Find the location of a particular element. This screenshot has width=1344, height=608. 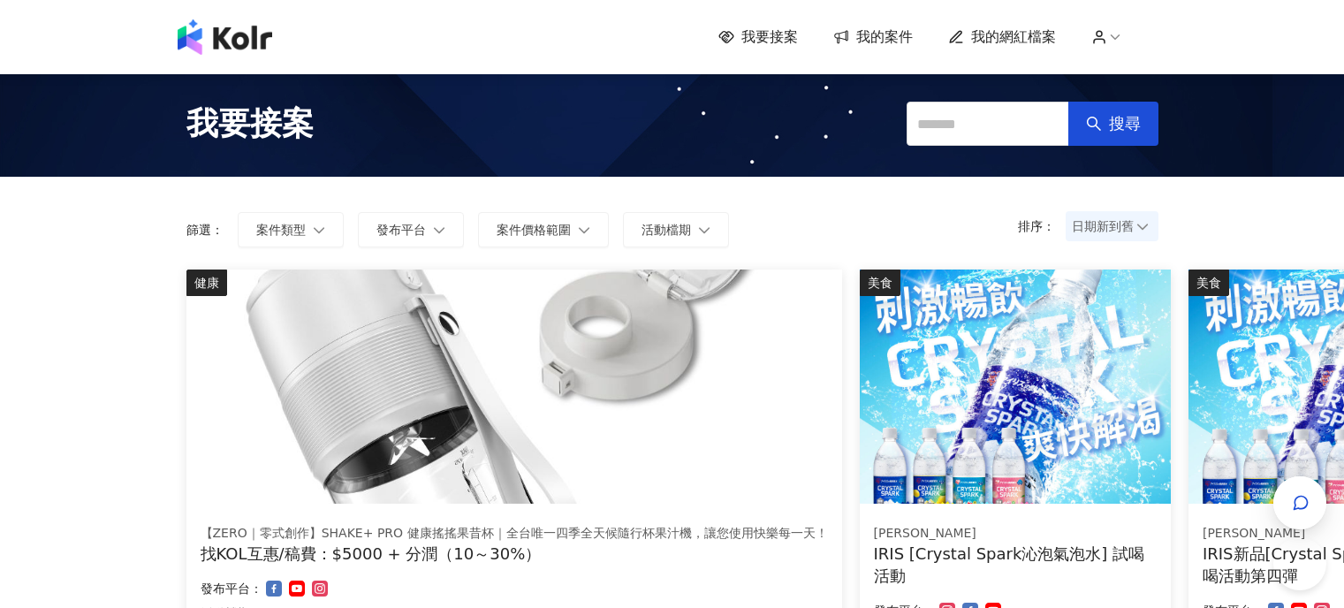

a: 我要接案 is located at coordinates (758, 37).